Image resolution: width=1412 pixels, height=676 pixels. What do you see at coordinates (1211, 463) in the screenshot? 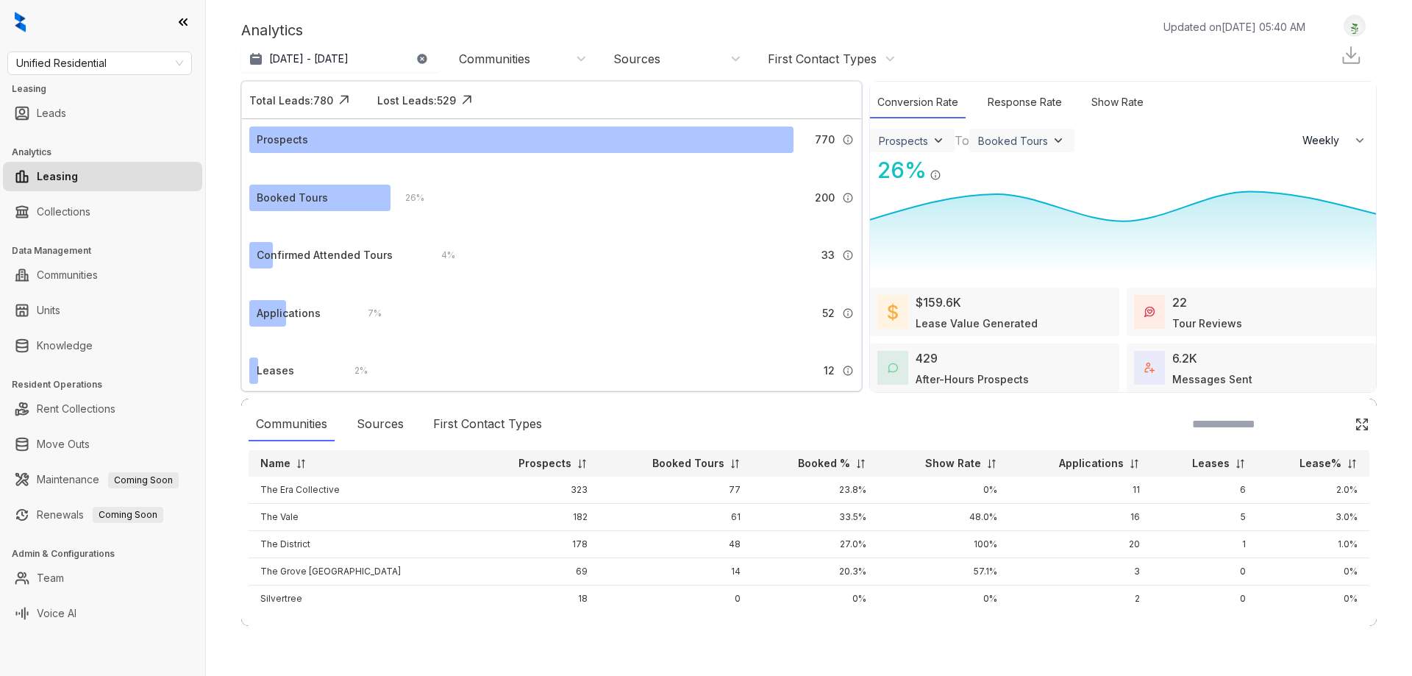
I see `p: Leases` at bounding box center [1211, 463].